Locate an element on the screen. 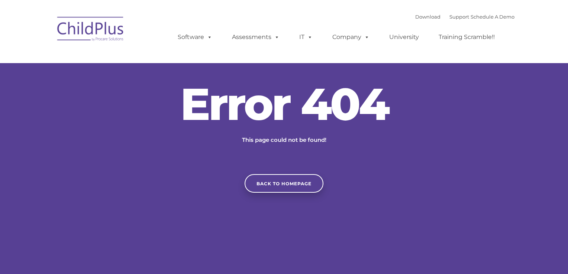 This screenshot has width=568, height=274. a: Support is located at coordinates (459, 17).